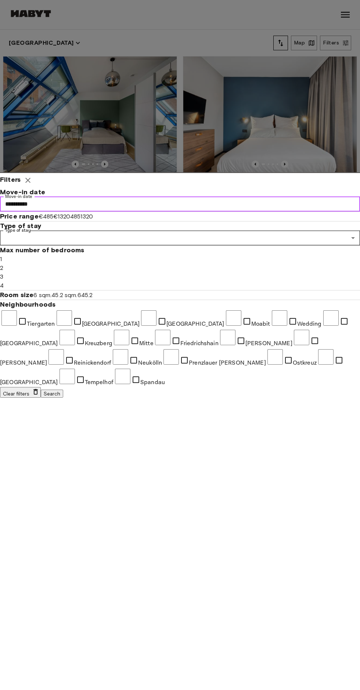 The height and width of the screenshot is (690, 360). Describe the element at coordinates (9, 318) in the screenshot. I see `input: Tiergarten` at that location.